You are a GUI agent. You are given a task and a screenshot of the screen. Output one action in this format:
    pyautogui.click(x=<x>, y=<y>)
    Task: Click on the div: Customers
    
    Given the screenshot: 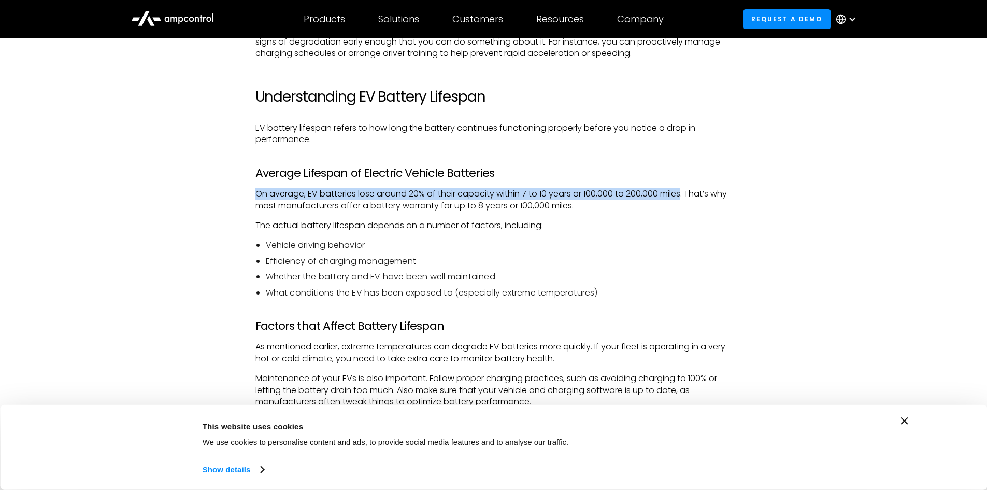 What is the action you would take?
    pyautogui.click(x=478, y=19)
    